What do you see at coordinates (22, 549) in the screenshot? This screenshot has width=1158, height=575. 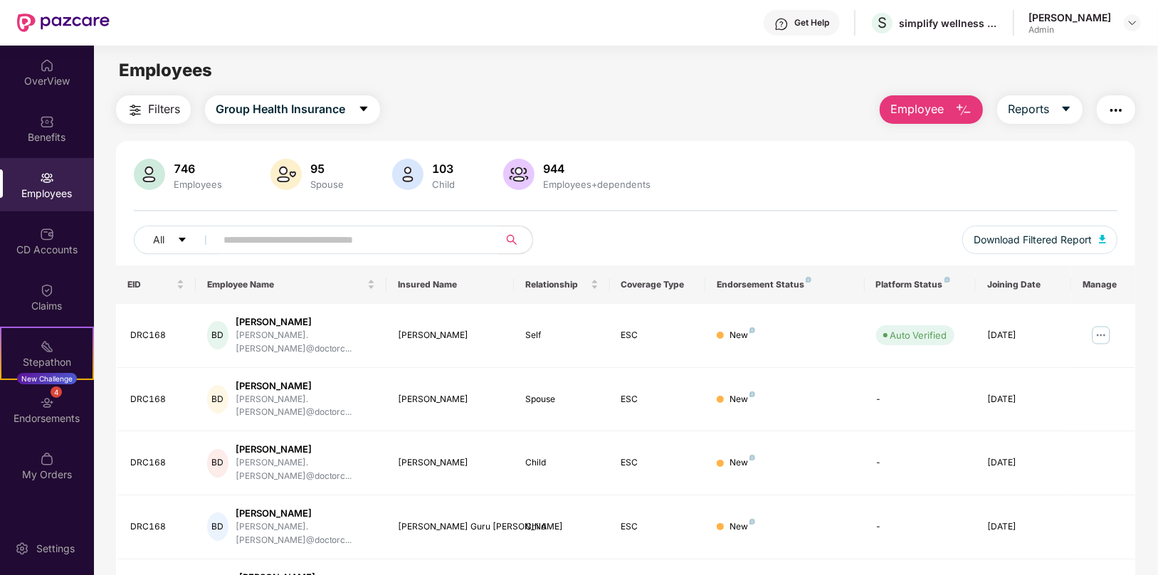 I see `img: svg+xml;base64,PHN2ZyBpZD0iU2V0dGluZy0yMHgyMCIgeG1sbnM9Imh0dHA6Ly93d3cudzMub3JnLzIwMDAvc3ZnIiB3aW...` at bounding box center [22, 549].